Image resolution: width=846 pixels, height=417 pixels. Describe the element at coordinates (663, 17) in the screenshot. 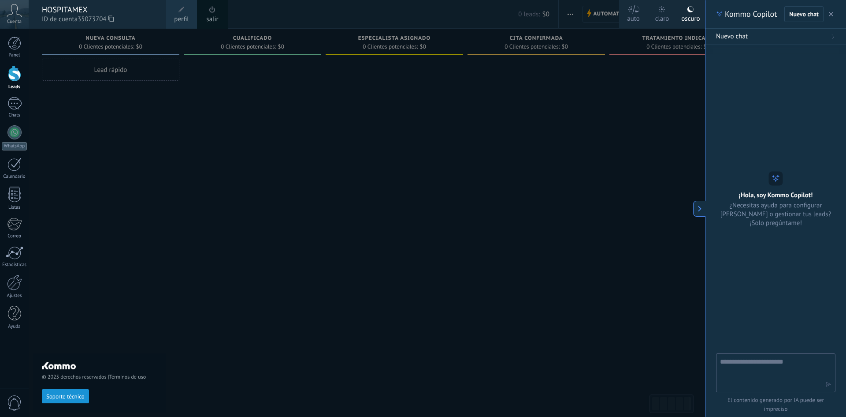

I see `div: claro` at that location.